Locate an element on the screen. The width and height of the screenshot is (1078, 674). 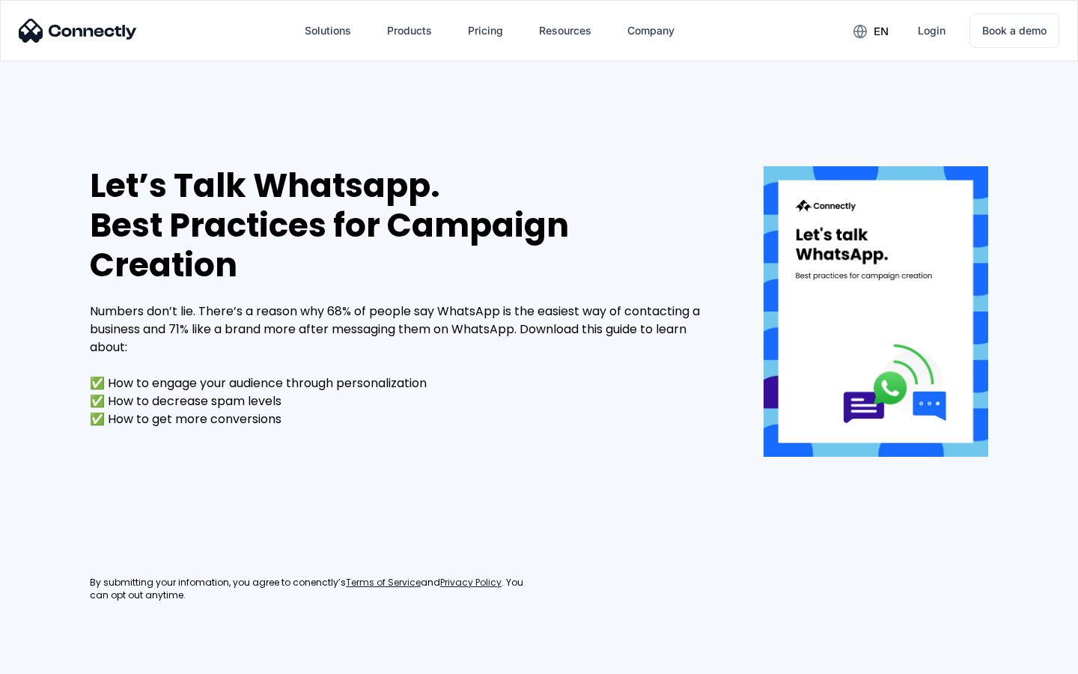
div: Numbers don’t lie. There’s a reason why 68% of people say WhatsApp is the easiest way of contacti... is located at coordinates (404, 365).